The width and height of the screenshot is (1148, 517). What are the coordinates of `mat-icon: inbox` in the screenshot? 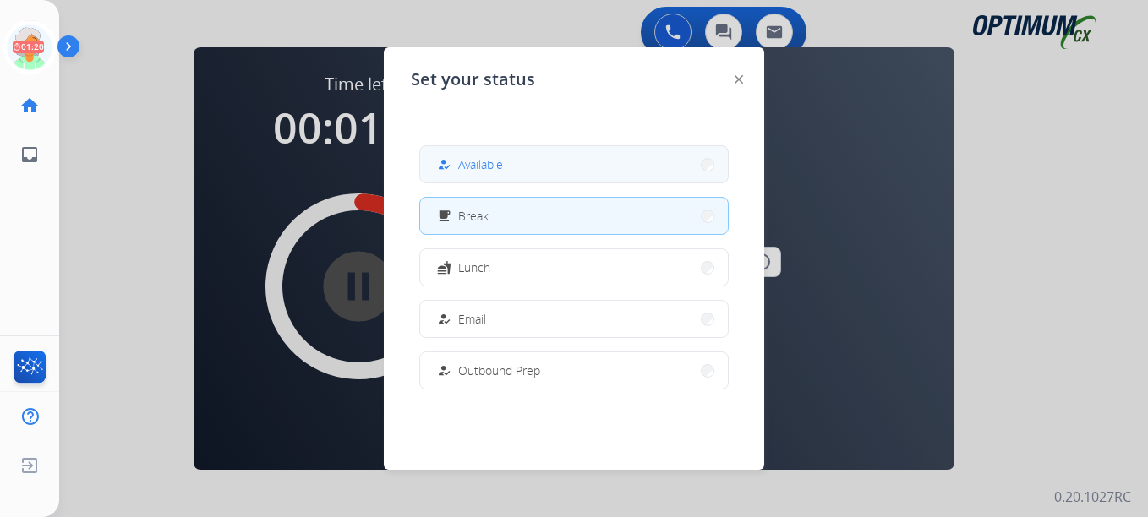 It's located at (30, 155).